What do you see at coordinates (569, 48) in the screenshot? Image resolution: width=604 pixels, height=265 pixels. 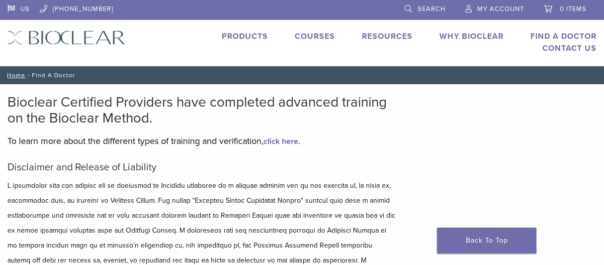 I see `a: Contact Us` at bounding box center [569, 48].